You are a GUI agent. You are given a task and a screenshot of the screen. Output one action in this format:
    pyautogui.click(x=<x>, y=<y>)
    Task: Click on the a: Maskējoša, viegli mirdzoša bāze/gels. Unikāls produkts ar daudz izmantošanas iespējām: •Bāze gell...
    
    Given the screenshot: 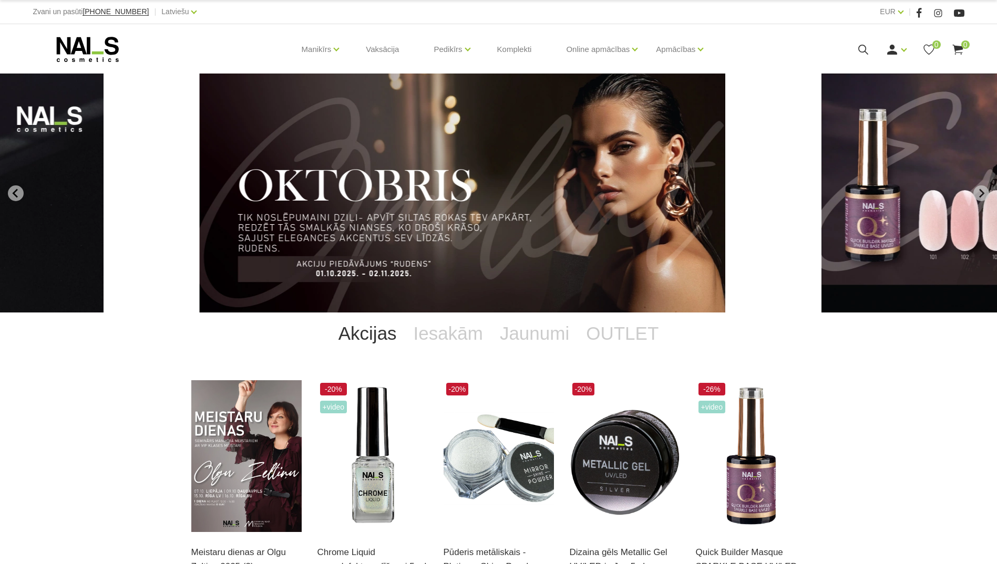 What is the action you would take?
    pyautogui.click(x=751, y=456)
    